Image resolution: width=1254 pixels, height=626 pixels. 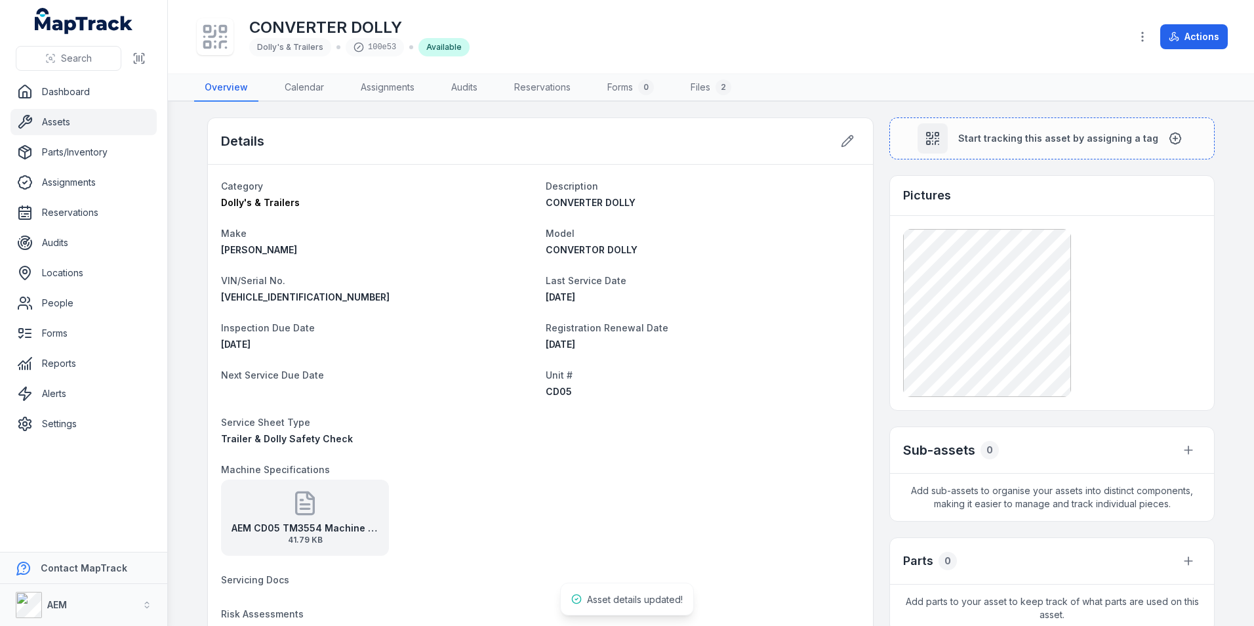 I want to click on a: Settings, so click(x=83, y=424).